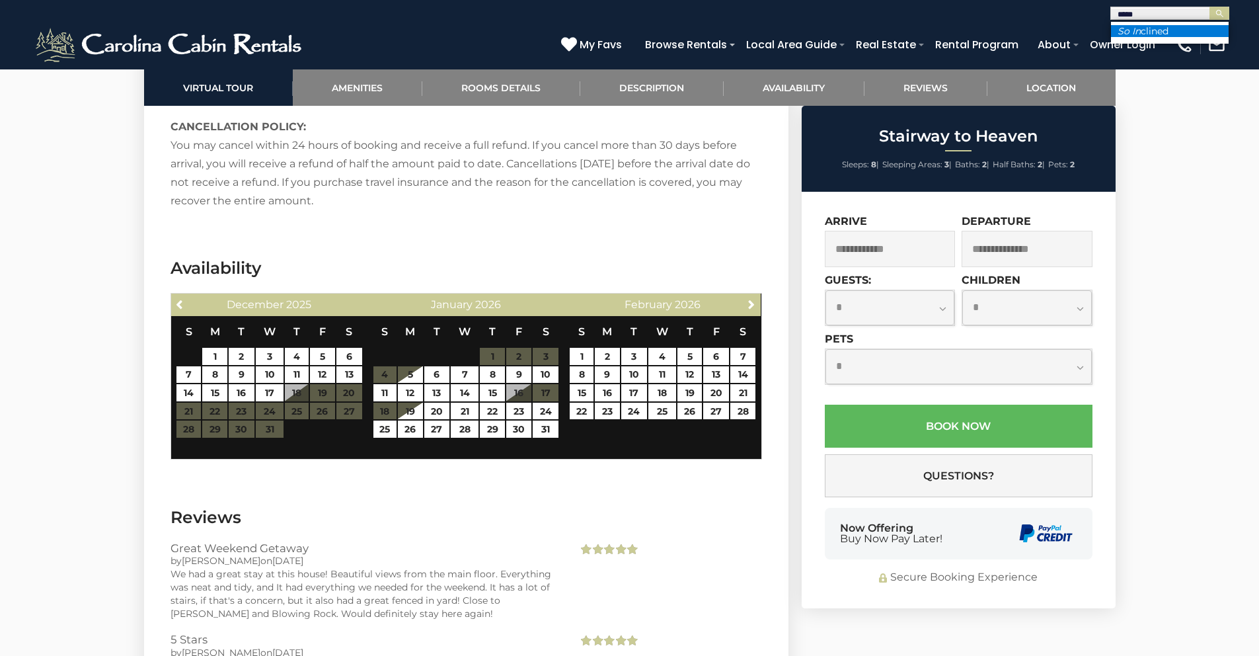  What do you see at coordinates (662, 411) in the screenshot?
I see `a: 25` at bounding box center [662, 411].